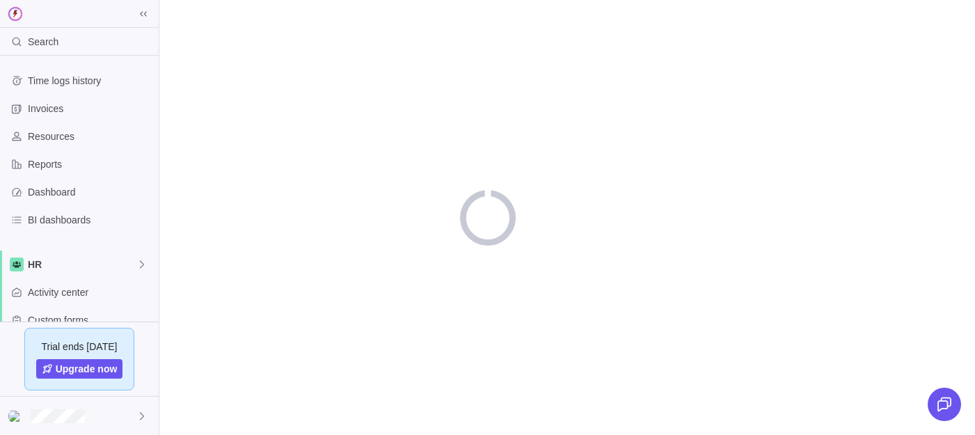 This screenshot has height=435, width=975. I want to click on div: loading, so click(488, 218).